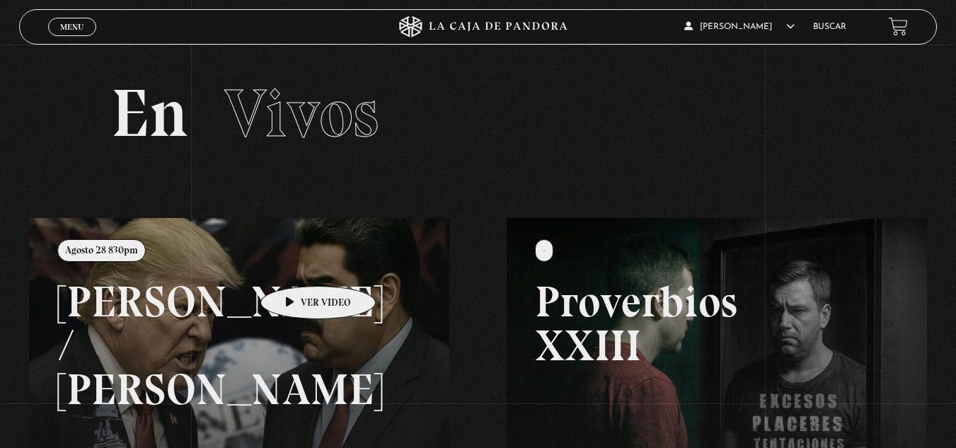  Describe the element at coordinates (71, 39) in the screenshot. I see `span: Cerrar` at that location.